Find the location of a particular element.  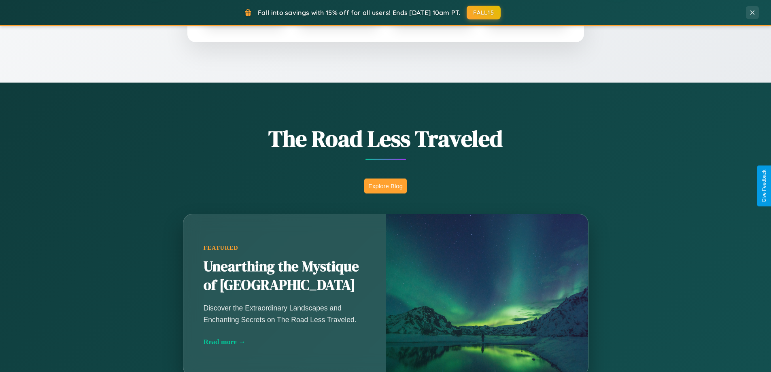

div: Read more → is located at coordinates (285, 342).